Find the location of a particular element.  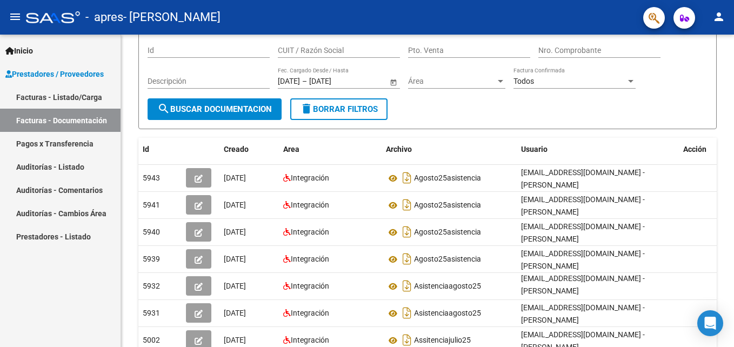

datatable-header-cell: Archivo is located at coordinates (449, 149).